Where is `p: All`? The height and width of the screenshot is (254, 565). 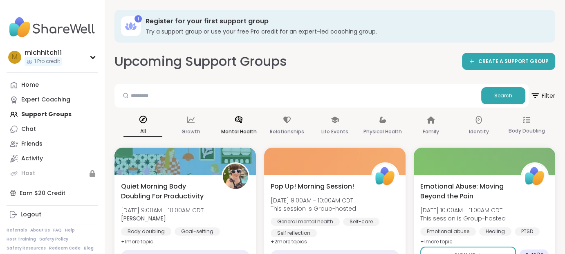
p: All is located at coordinates (143, 132).